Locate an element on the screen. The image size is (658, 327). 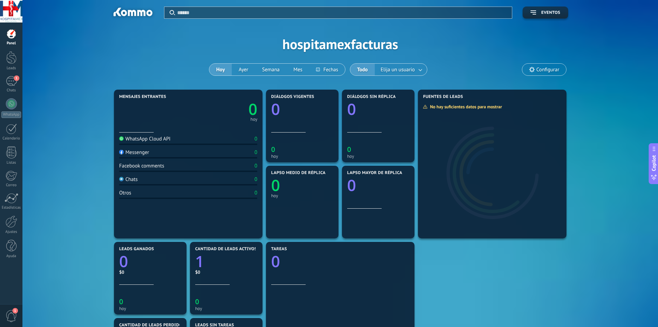
span: Diálogos vigentes is located at coordinates (293, 97).